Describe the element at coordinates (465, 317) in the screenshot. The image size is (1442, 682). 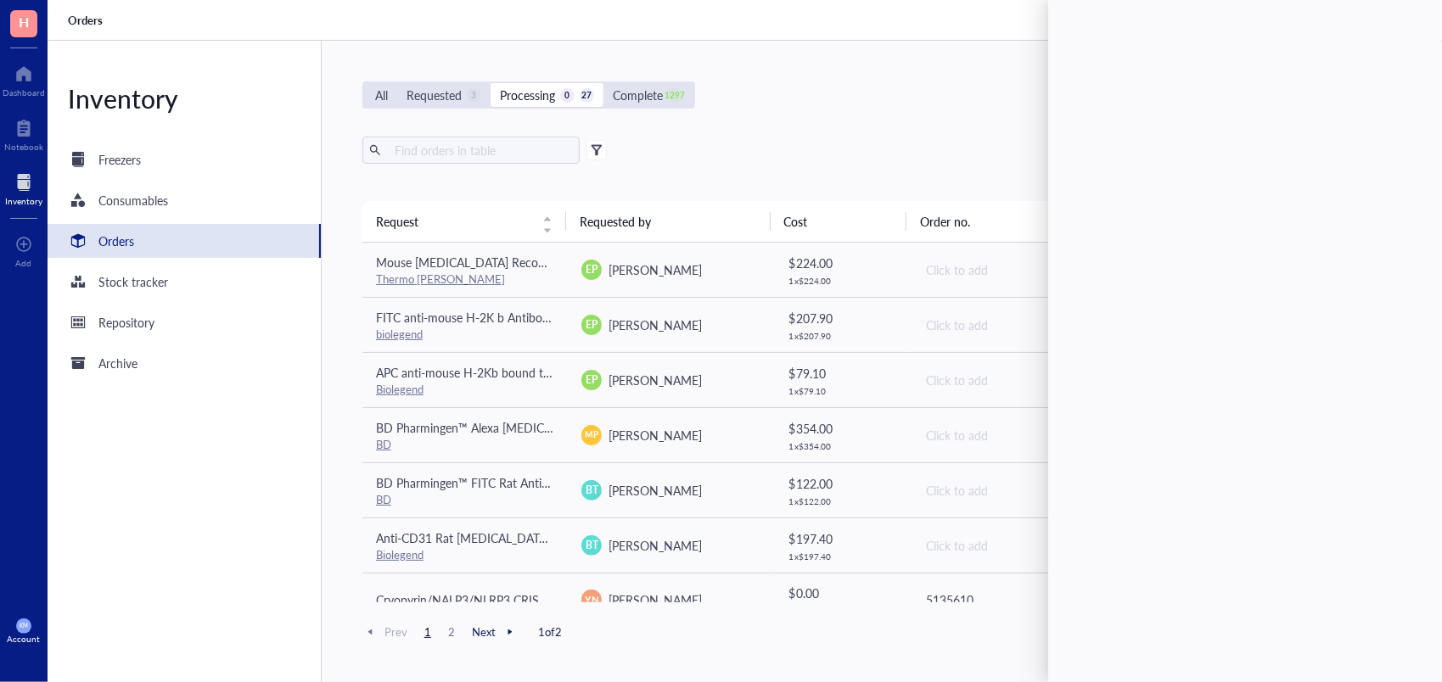
I see `span: FITC anti-mouse H-2K b Antibody` at that location.